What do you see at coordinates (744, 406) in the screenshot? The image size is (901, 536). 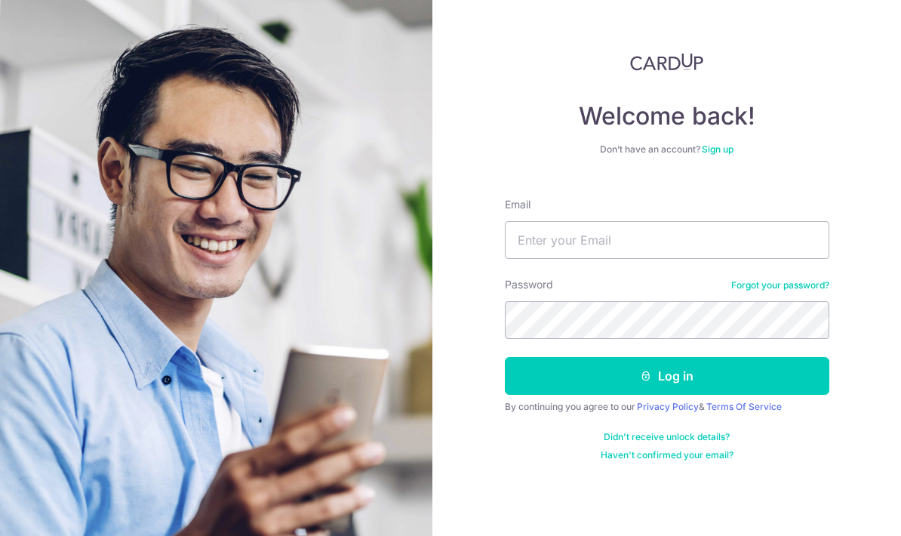 I see `a: Terms Of Service` at bounding box center [744, 406].